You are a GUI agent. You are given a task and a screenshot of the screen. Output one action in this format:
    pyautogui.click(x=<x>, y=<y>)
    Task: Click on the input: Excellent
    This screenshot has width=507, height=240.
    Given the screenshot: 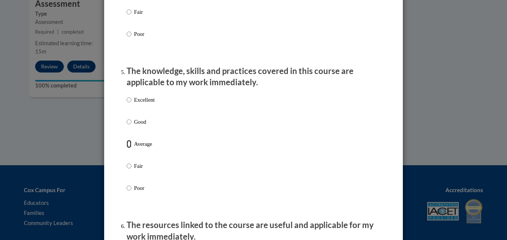 What is the action you would take?
    pyautogui.click(x=129, y=100)
    